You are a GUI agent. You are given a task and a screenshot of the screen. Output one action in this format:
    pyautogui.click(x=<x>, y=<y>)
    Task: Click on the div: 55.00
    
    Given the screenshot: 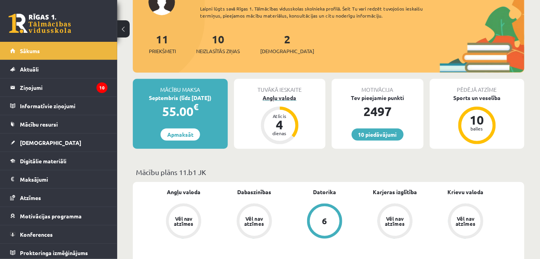 What is the action you would take?
    pyautogui.click(x=180, y=111)
    